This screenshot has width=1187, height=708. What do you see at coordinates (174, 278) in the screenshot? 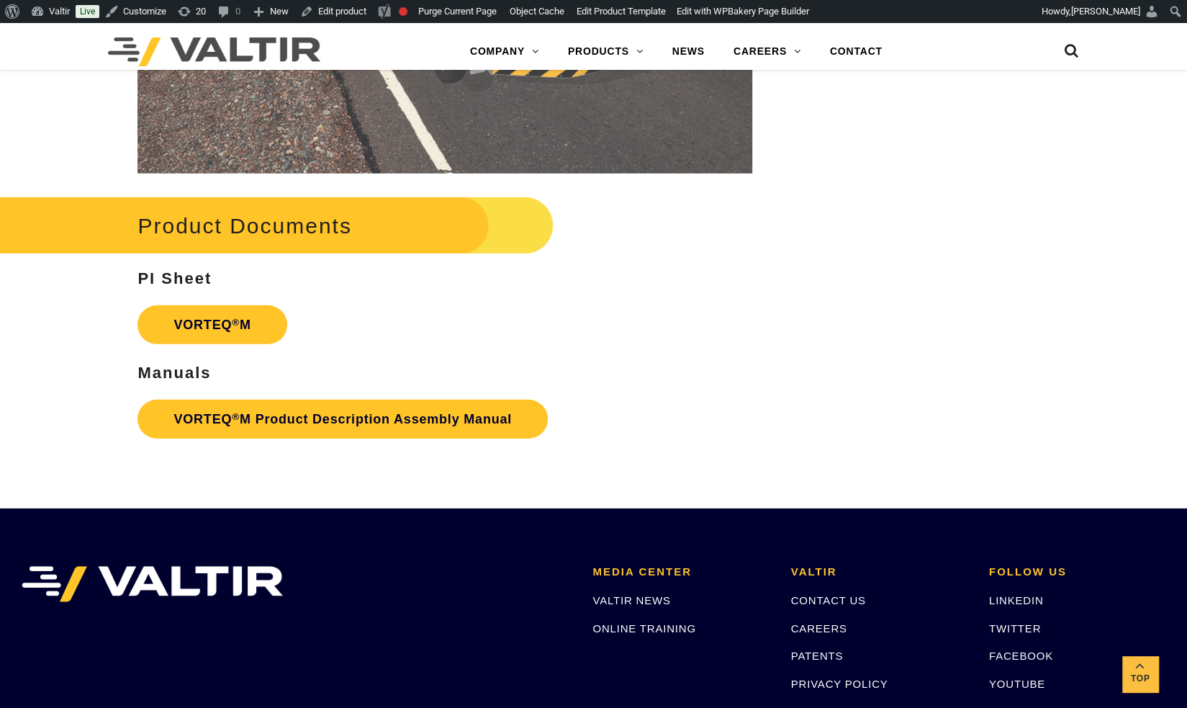
I see `strong: PI Sheet` at bounding box center [174, 278].